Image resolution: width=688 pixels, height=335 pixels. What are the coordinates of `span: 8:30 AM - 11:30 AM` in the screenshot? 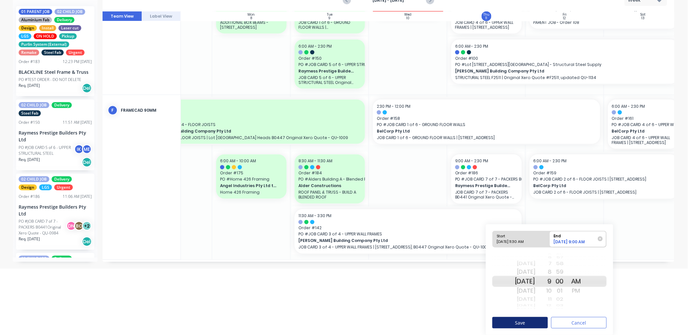 It's located at (315, 161).